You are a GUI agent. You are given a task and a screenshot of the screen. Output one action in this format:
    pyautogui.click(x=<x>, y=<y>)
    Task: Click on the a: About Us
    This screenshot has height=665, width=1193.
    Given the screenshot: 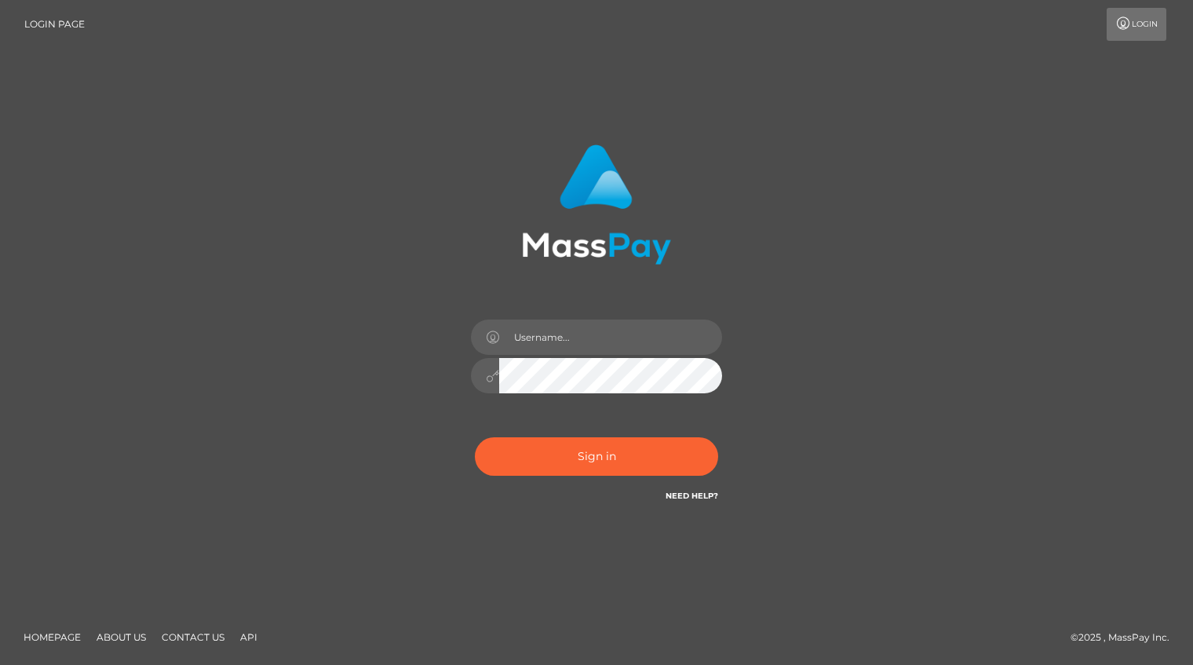 What is the action you would take?
    pyautogui.click(x=121, y=637)
    